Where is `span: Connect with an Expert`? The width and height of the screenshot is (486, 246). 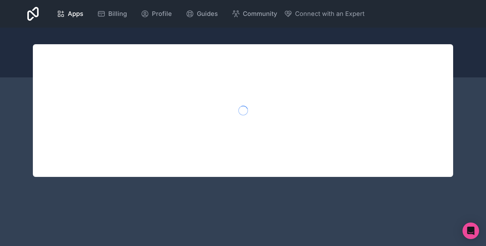 span: Connect with an Expert is located at coordinates (330, 14).